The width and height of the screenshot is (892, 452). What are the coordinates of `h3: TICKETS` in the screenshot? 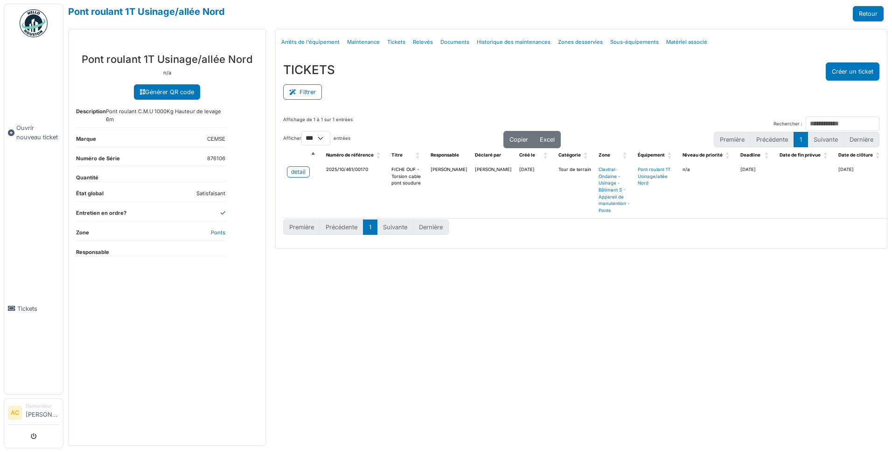 It's located at (309, 69).